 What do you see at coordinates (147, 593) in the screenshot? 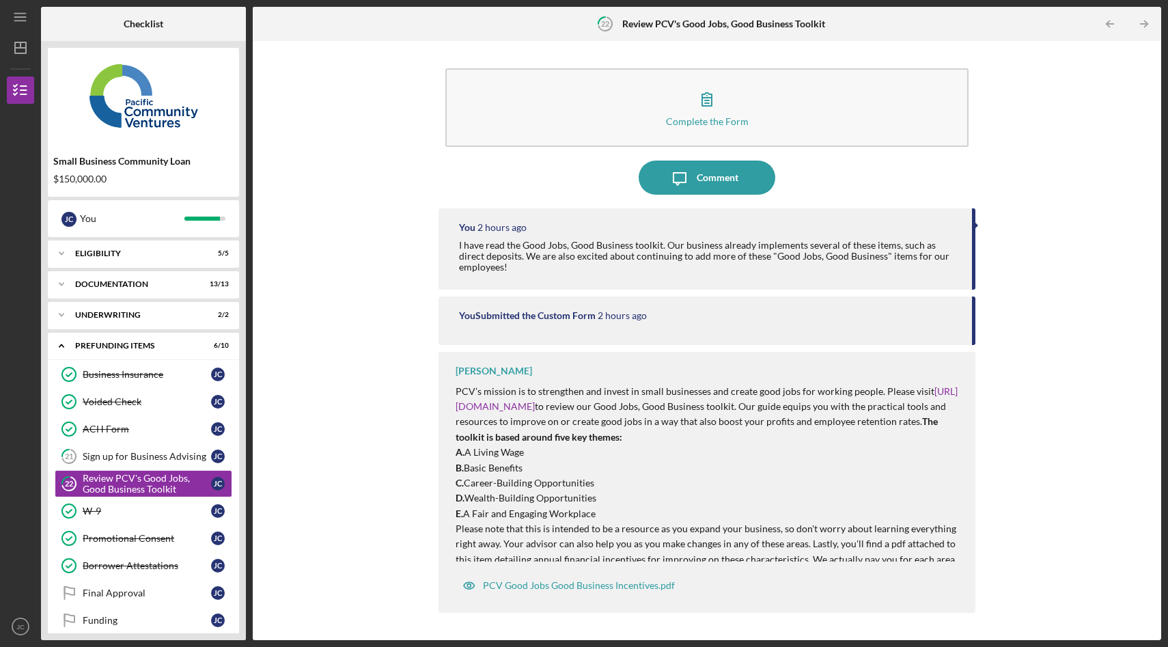
I see `div: Final Approval` at bounding box center [147, 593].